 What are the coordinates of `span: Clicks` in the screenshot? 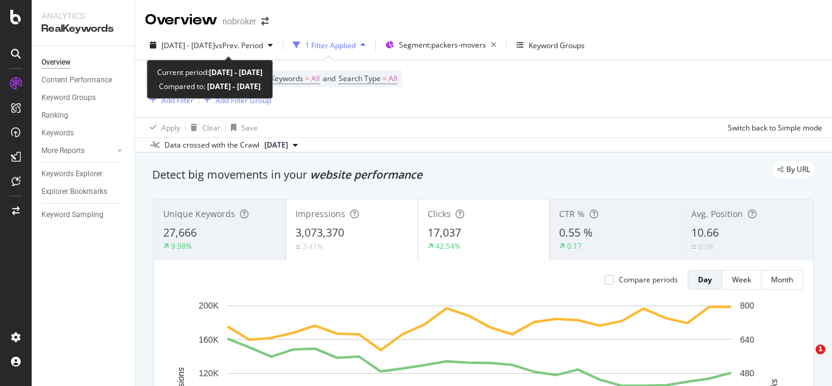 It's located at (439, 213).